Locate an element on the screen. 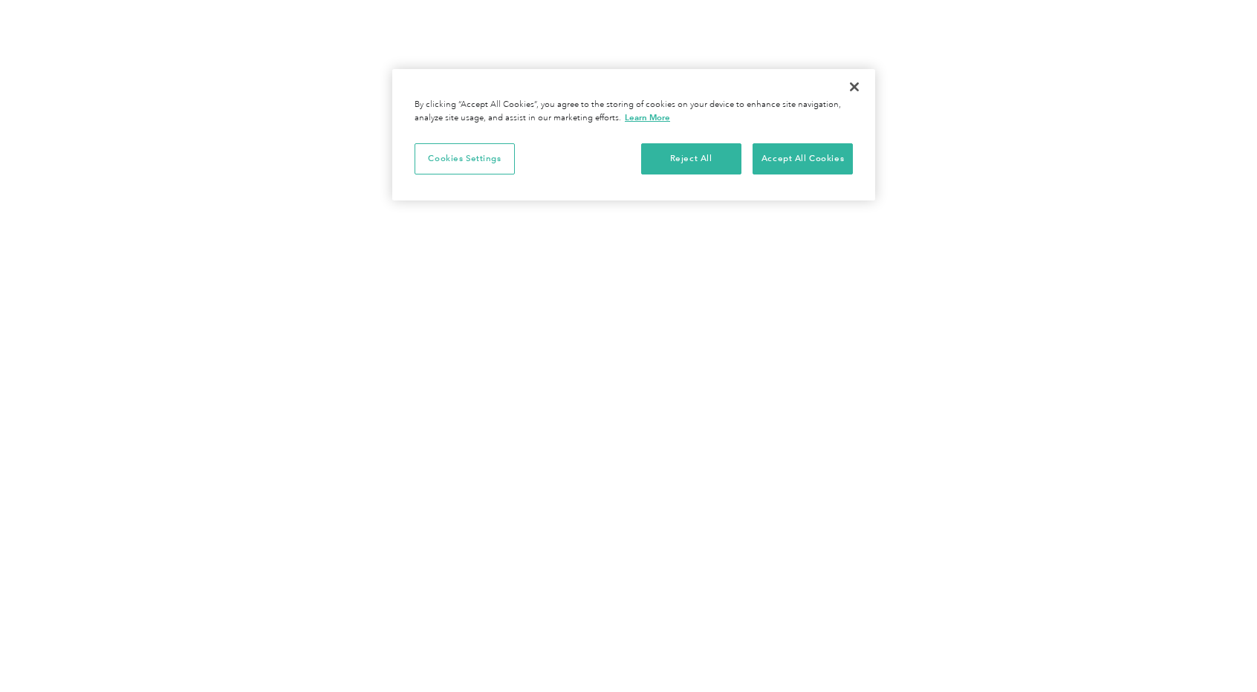 This screenshot has width=1257, height=692. button: Reject All is located at coordinates (691, 159).